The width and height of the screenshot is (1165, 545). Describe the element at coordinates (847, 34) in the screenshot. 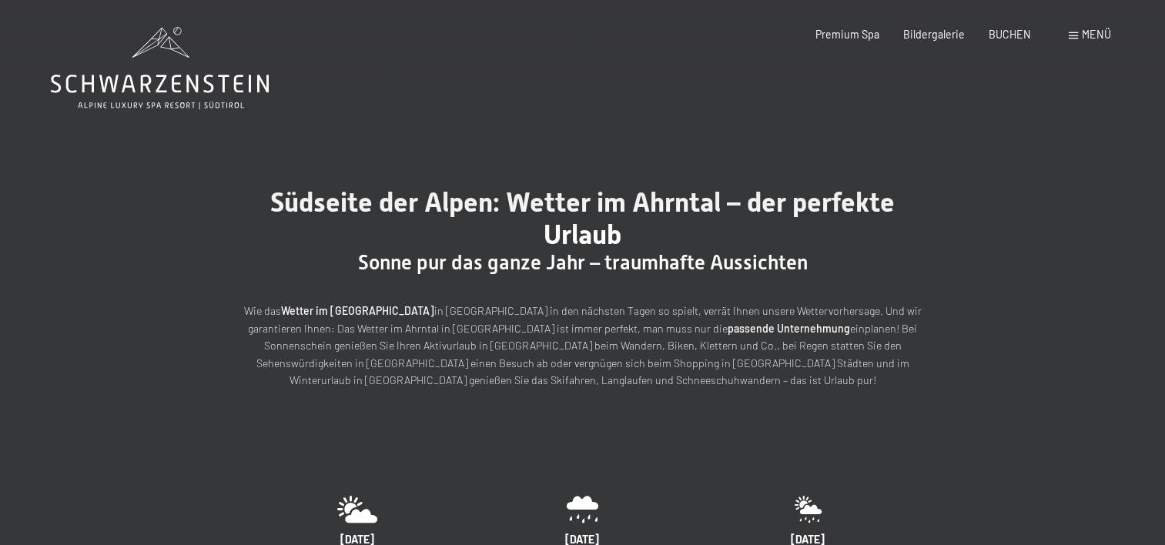

I see `a: Premium Spa` at that location.